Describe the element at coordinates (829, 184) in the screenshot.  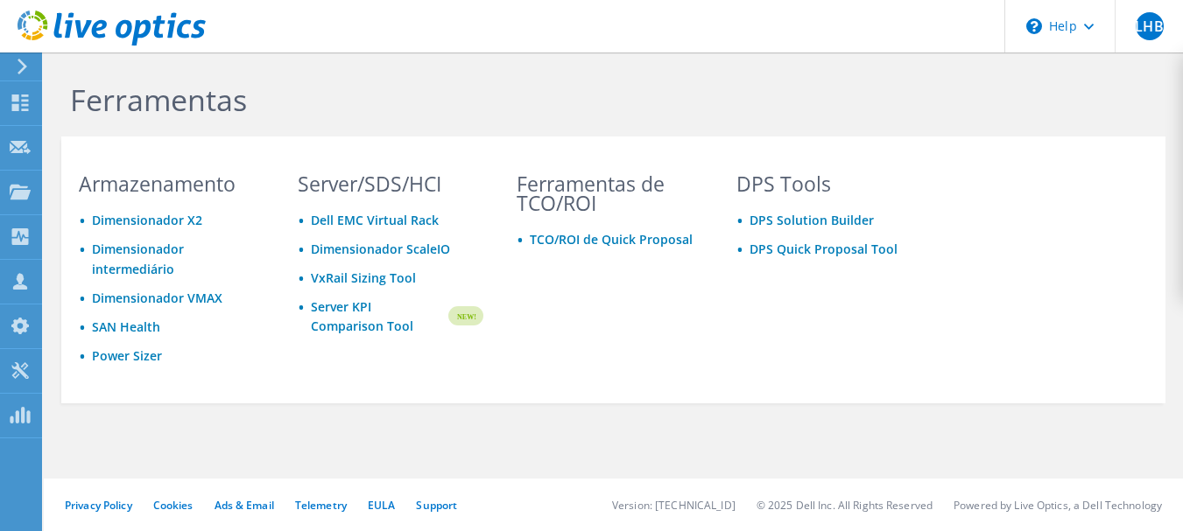
I see `h3: DPS Tools` at that location.